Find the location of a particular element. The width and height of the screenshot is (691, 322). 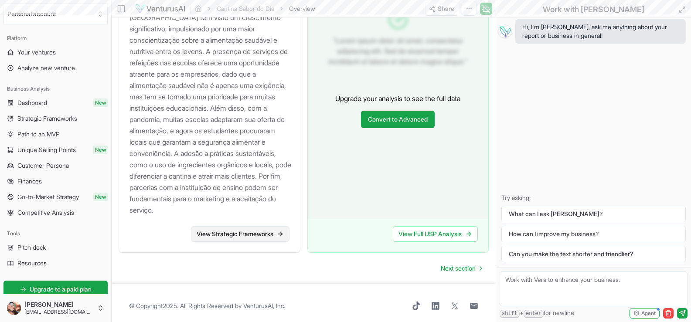

a: VenturusAI, Inc is located at coordinates (263, 306).